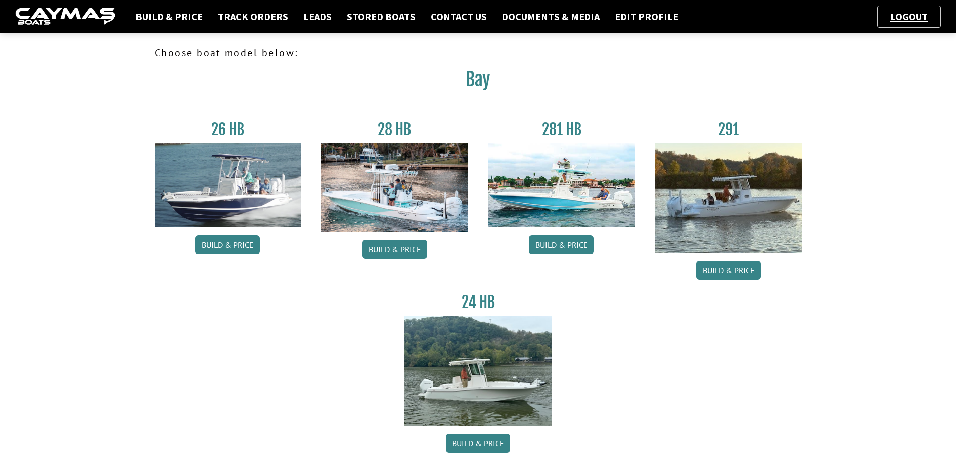 The width and height of the screenshot is (956, 457). I want to click on a: Leads, so click(317, 17).